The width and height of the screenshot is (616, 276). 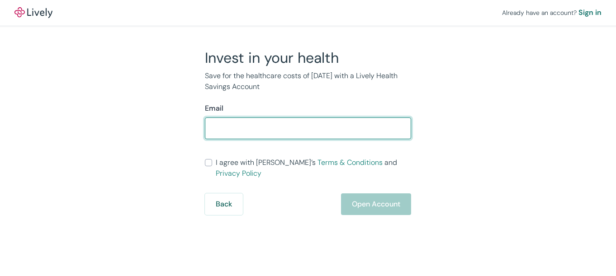 What do you see at coordinates (350, 162) in the screenshot?
I see `a: Terms & Conditions` at bounding box center [350, 162].